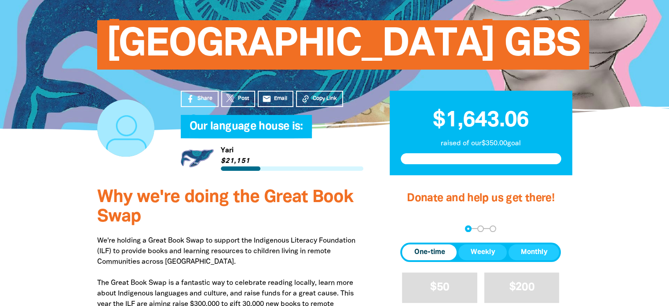 The image size is (669, 306). Describe the element at coordinates (480, 228) in the screenshot. I see `button: Navigate to step 2 of 3 to enter your details` at that location.